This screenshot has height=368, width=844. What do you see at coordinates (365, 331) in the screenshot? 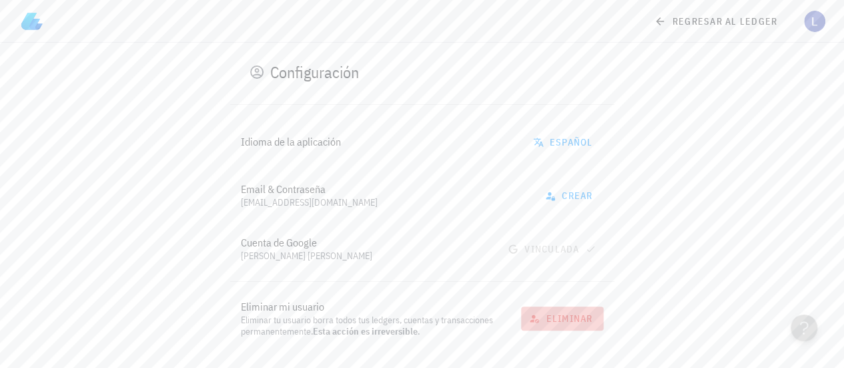
I see `span: Esta acción es irreversible` at bounding box center [365, 331].